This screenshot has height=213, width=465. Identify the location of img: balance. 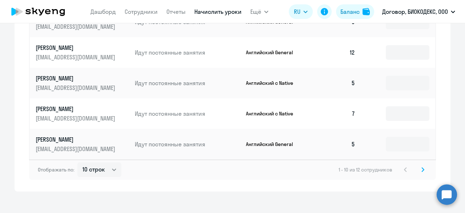
(366, 12).